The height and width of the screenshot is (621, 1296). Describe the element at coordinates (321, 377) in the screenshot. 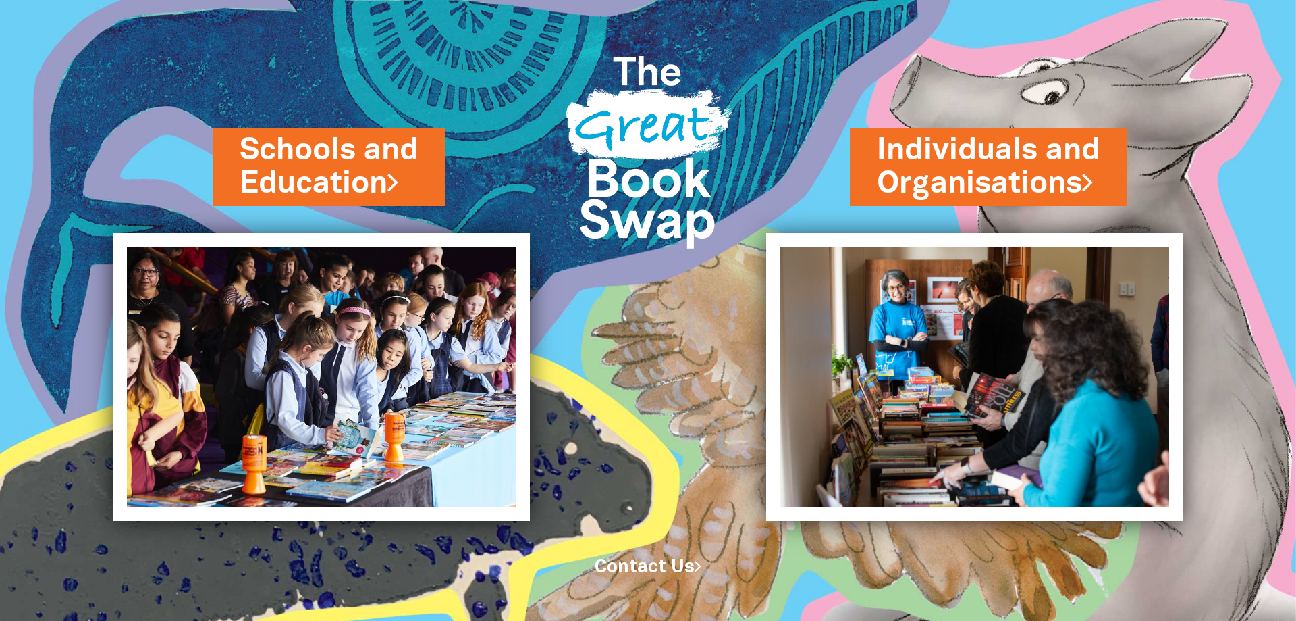

I see `img: Schools and Education` at that location.